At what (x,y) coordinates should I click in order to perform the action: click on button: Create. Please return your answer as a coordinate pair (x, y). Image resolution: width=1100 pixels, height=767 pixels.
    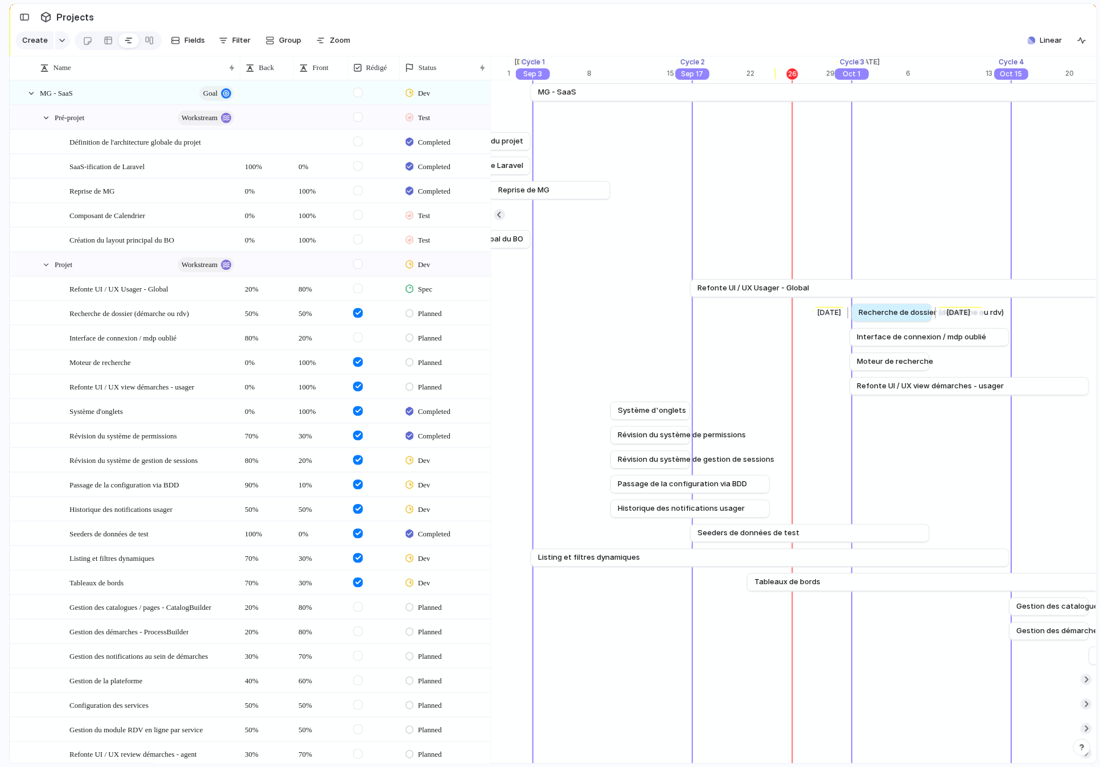
    Looking at the image, I should click on (34, 40).